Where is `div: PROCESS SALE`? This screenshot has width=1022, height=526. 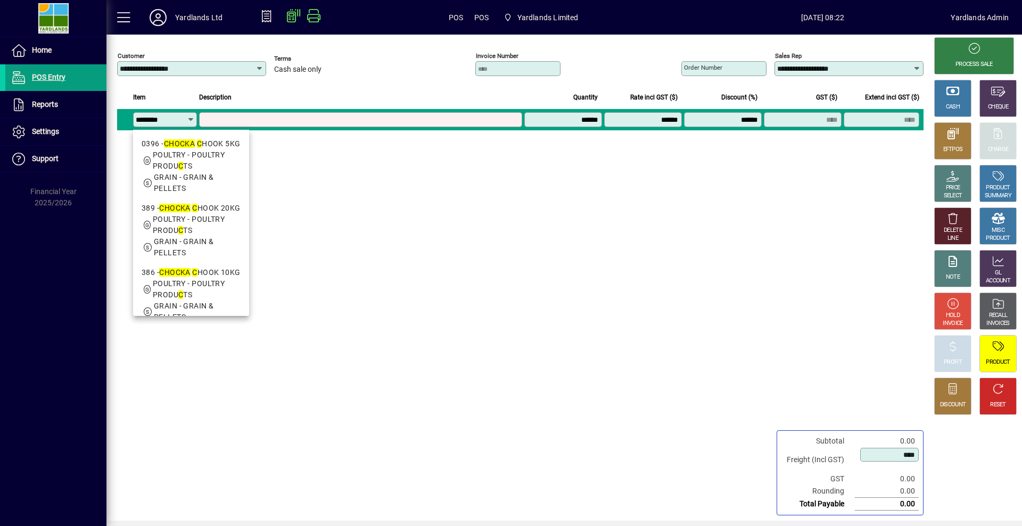 div: PROCESS SALE is located at coordinates (974, 64).